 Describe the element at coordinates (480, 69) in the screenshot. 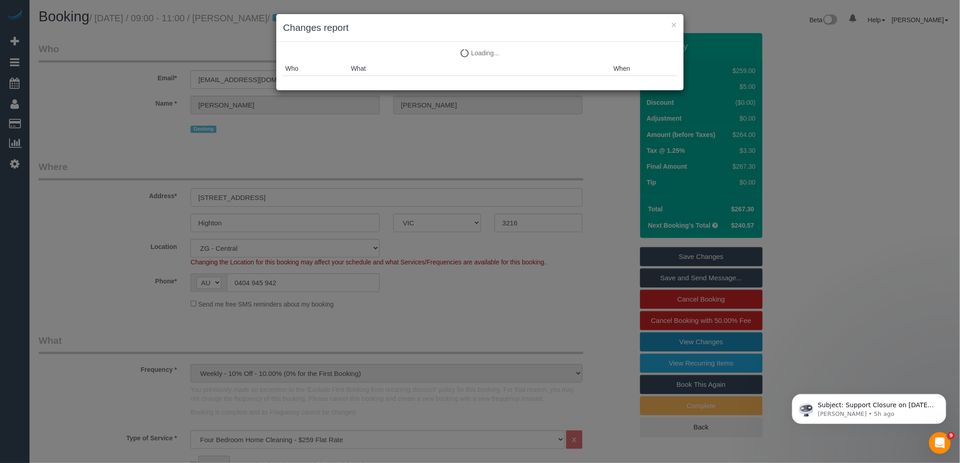

I see `th: What` at that location.